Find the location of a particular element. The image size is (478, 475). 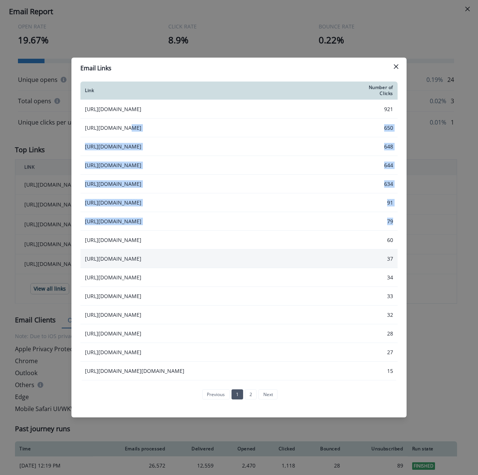

td: 27 is located at coordinates (380, 353).